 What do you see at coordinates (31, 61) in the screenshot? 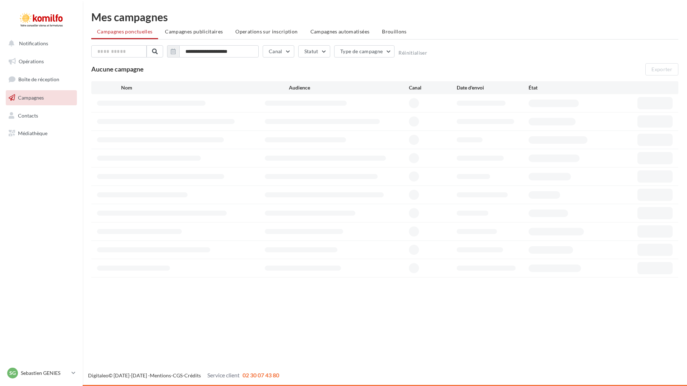
I see `span: Opérations` at bounding box center [31, 61].